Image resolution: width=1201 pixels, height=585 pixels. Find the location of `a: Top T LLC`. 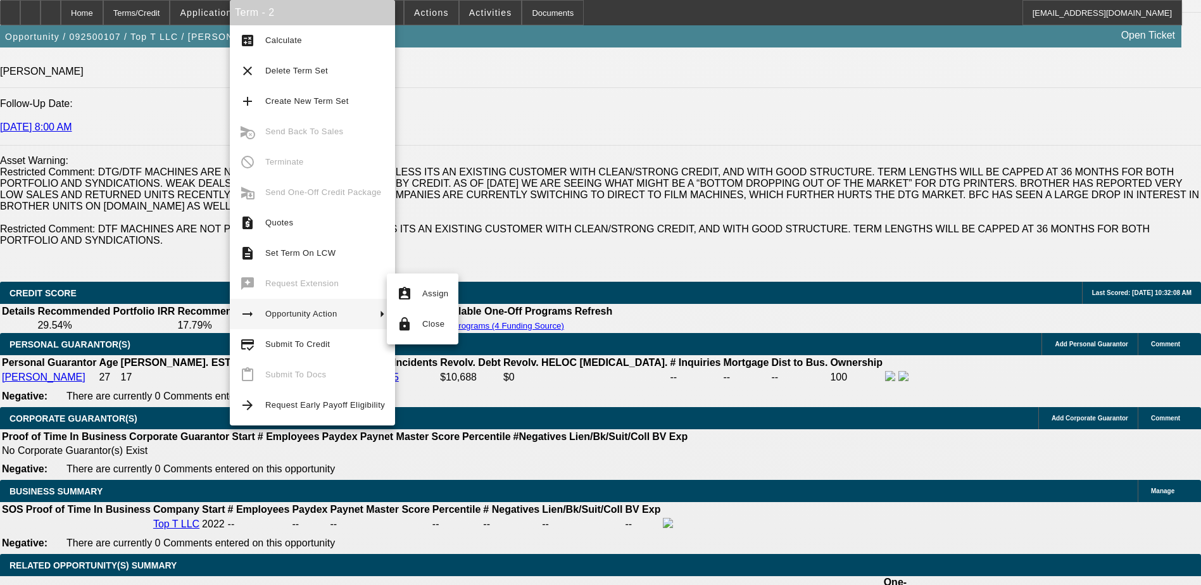

a: Top T LLC is located at coordinates (176, 524).